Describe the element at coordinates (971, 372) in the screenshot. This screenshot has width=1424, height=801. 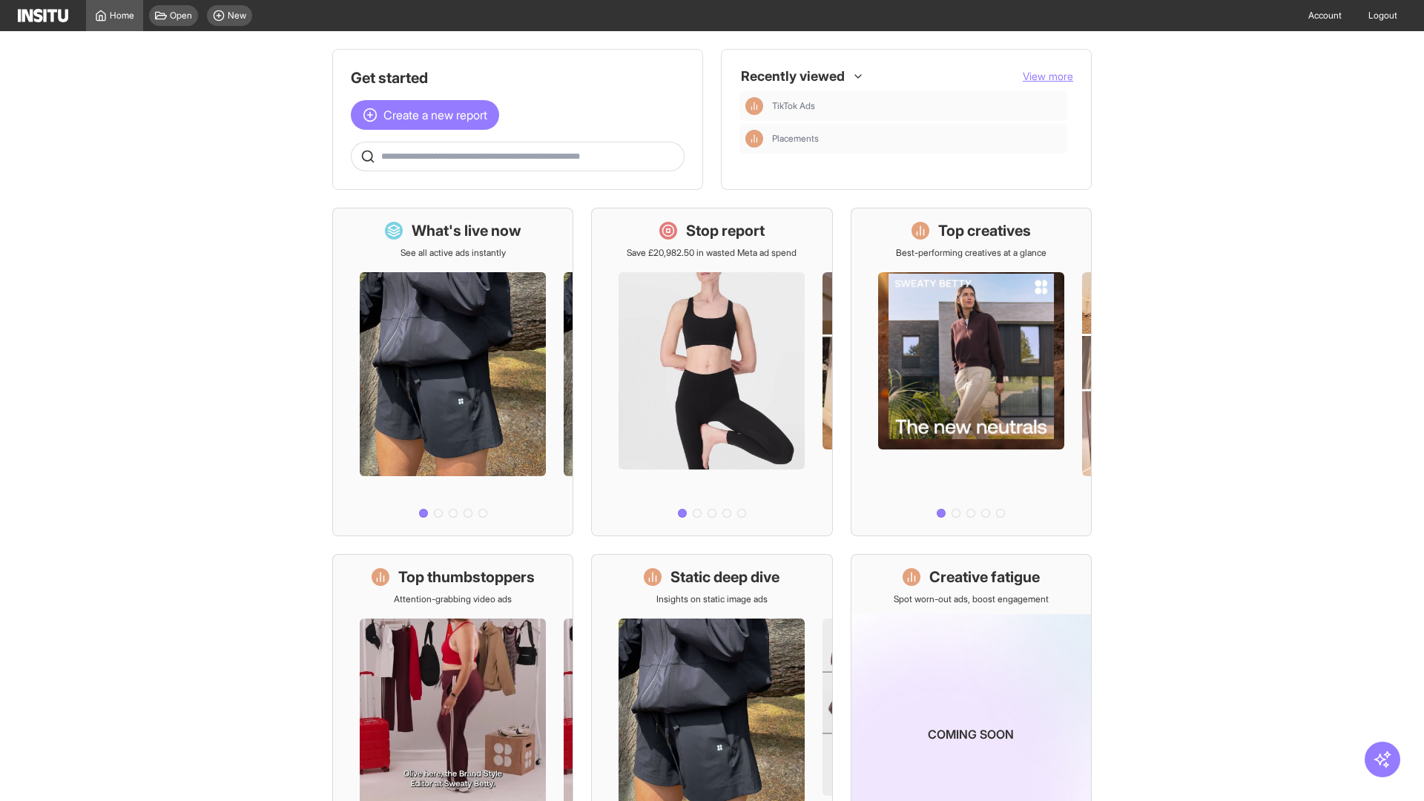
I see `a: Top creativesBest-performing creatives at a glance` at that location.